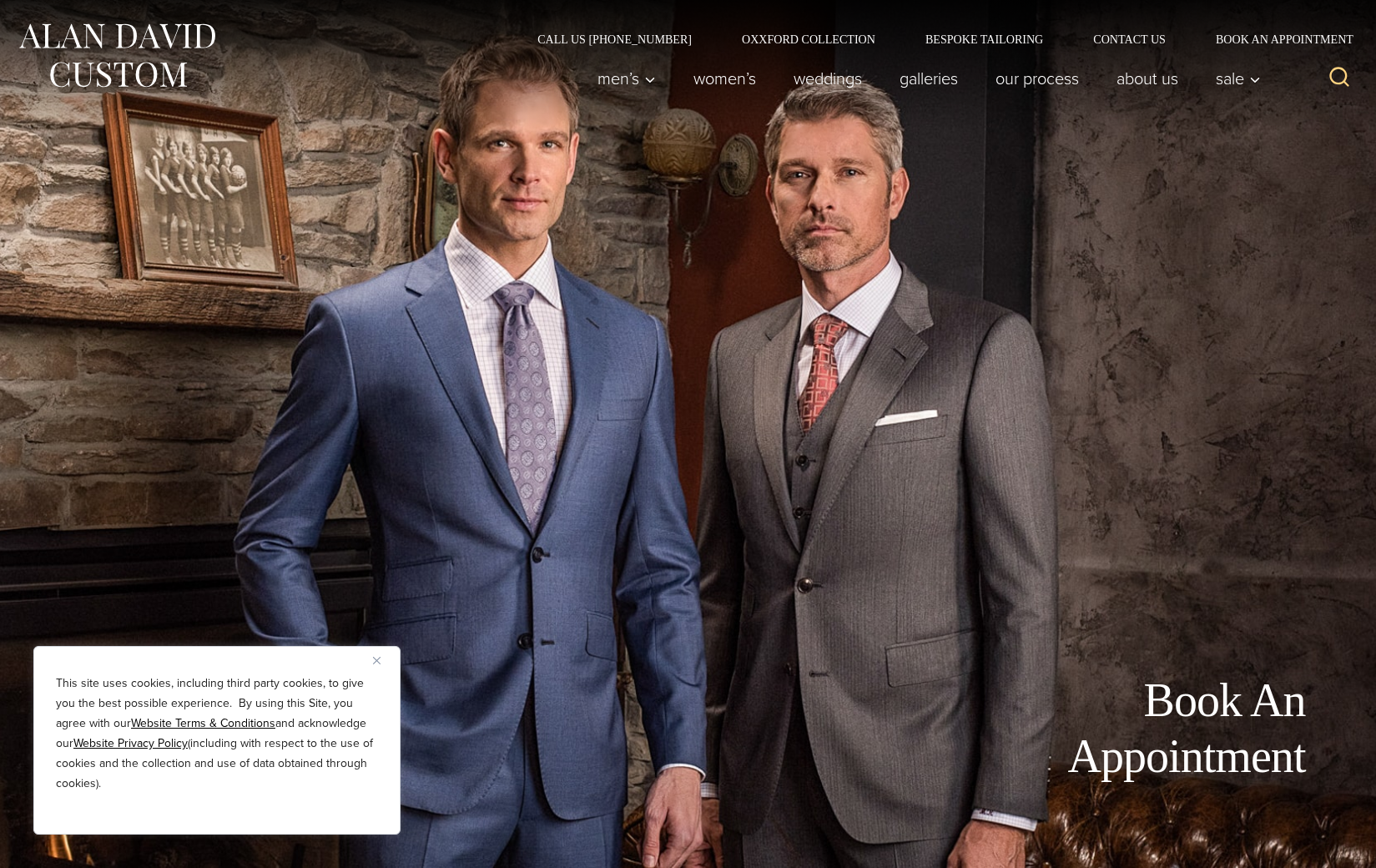  Describe the element at coordinates (376, 660) in the screenshot. I see `img: Close` at that location.